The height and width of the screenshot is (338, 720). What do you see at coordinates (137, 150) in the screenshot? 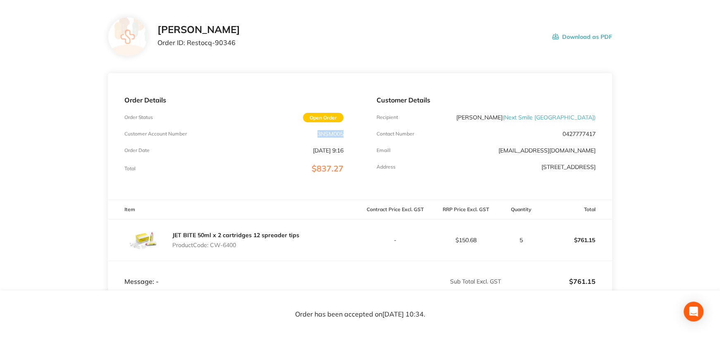
I see `p: Order Date` at bounding box center [137, 150].